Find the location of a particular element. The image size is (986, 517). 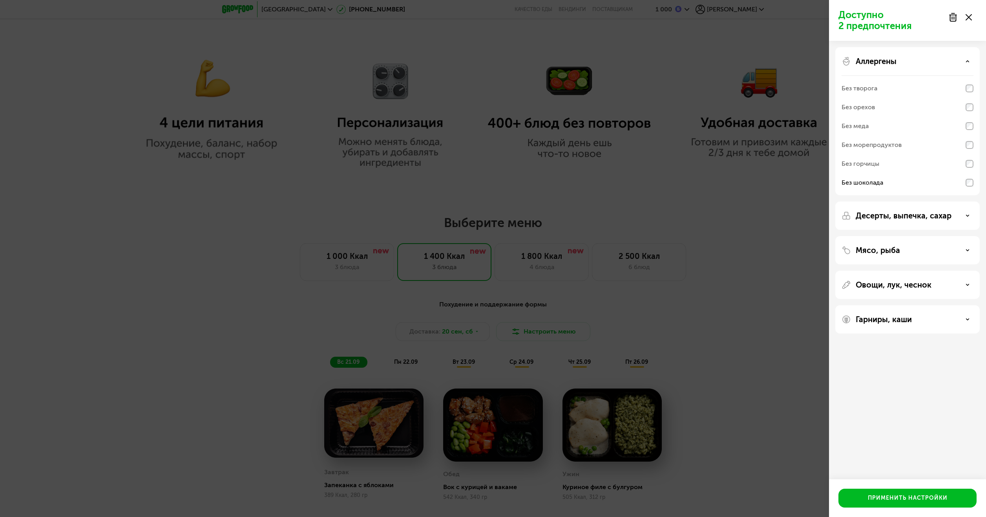

p: Доступно 2 предпочтения is located at coordinates (891, 20).